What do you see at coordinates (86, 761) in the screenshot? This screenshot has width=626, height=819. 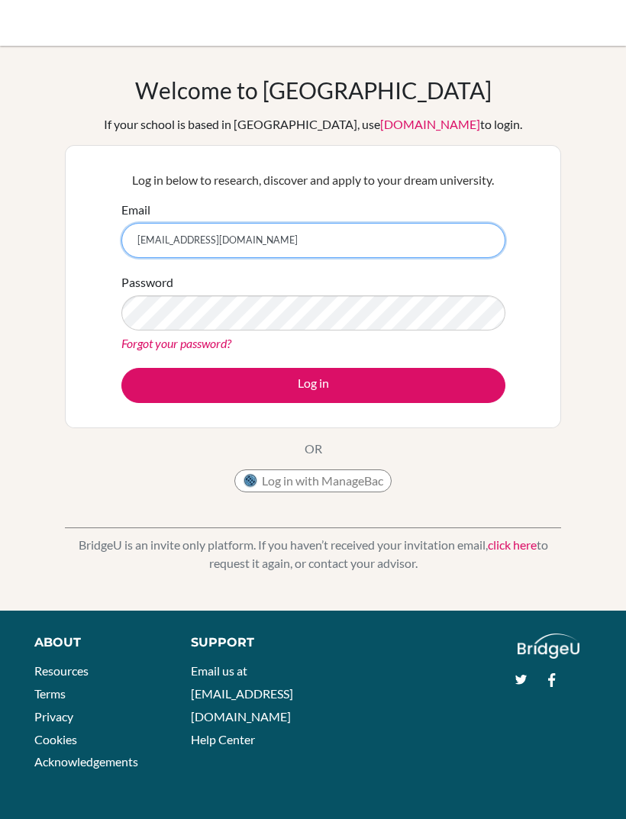 I see `a: Acknowledgements` at bounding box center [86, 761].